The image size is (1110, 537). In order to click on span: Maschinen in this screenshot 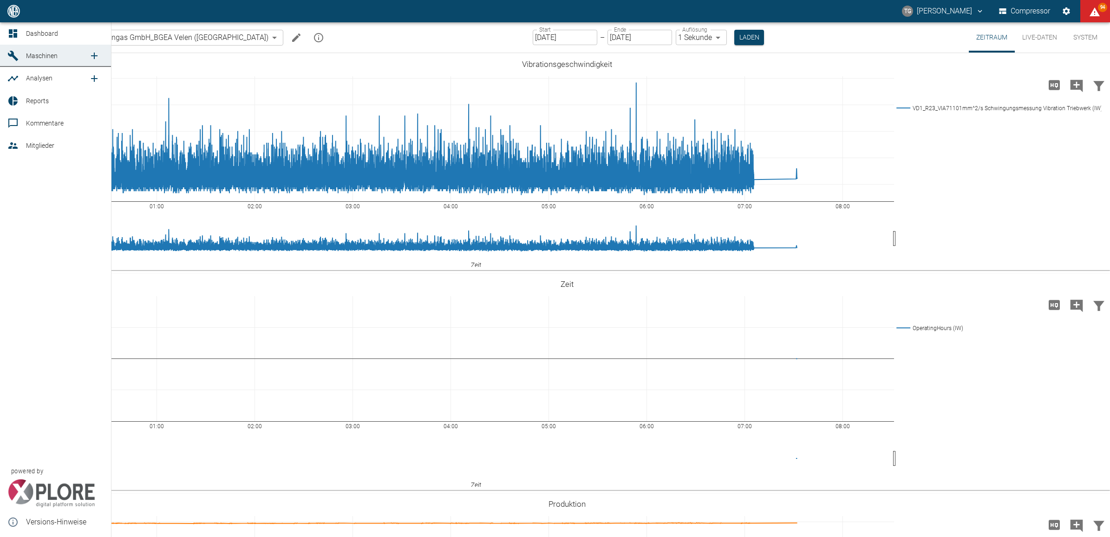, I will do `click(42, 56)`.